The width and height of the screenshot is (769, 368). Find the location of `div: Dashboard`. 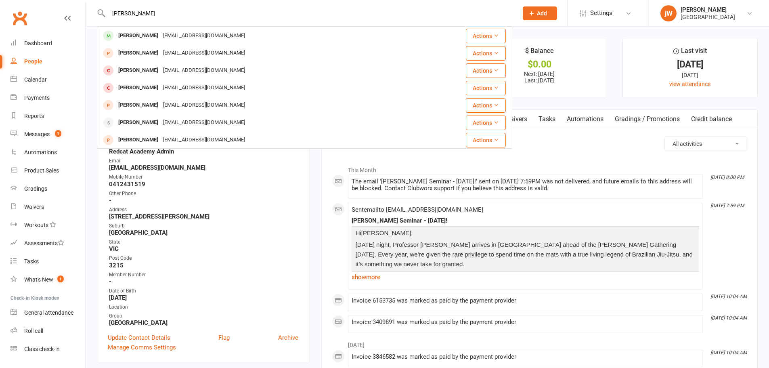

div: Dashboard is located at coordinates (38, 43).